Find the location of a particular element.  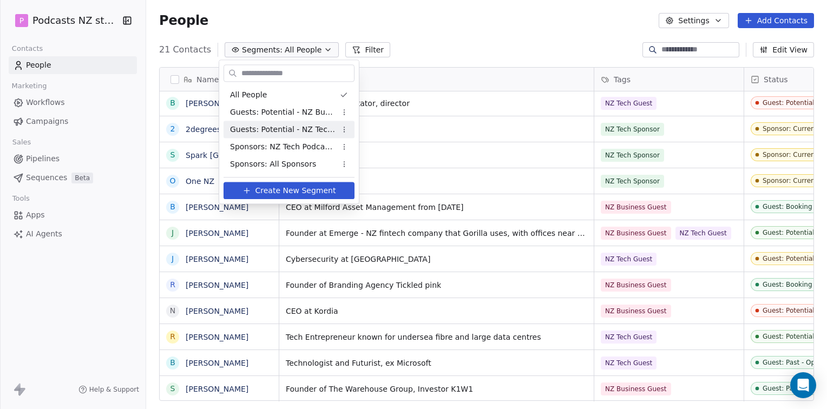

div: Suggestions is located at coordinates (289, 129).